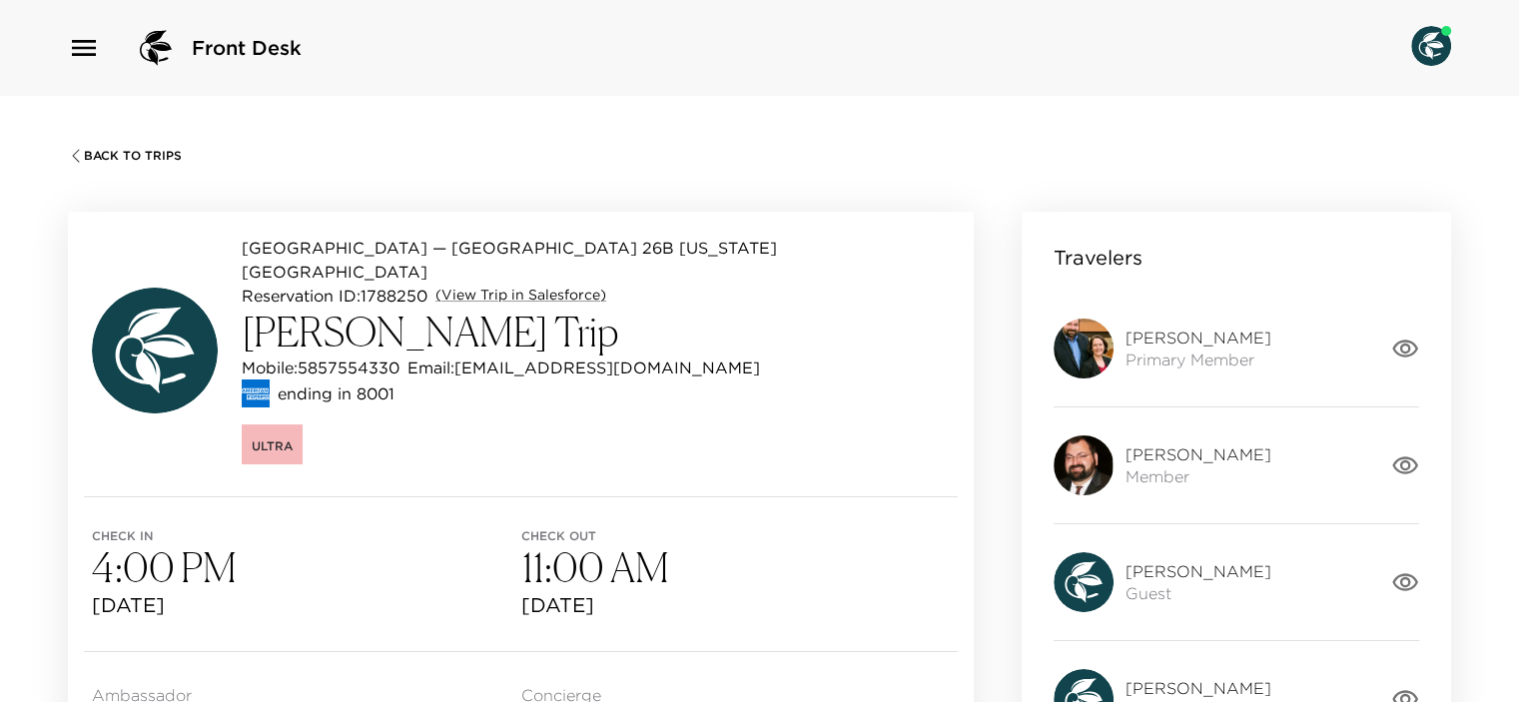 Image resolution: width=1519 pixels, height=702 pixels. I want to click on a: (View Trip in Salesforce), so click(520, 296).